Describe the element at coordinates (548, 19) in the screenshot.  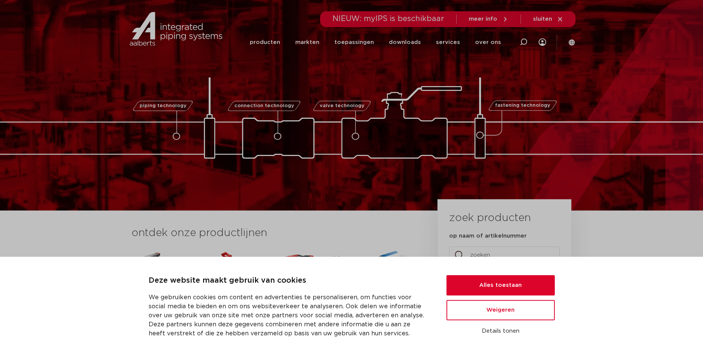
I see `a: sluiten` at that location.